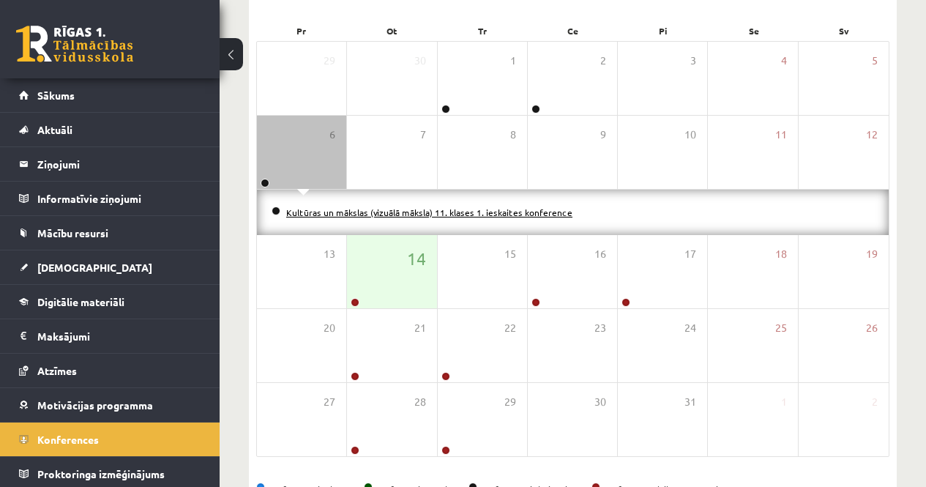  Describe the element at coordinates (872, 135) in the screenshot. I see `span: 12` at that location.